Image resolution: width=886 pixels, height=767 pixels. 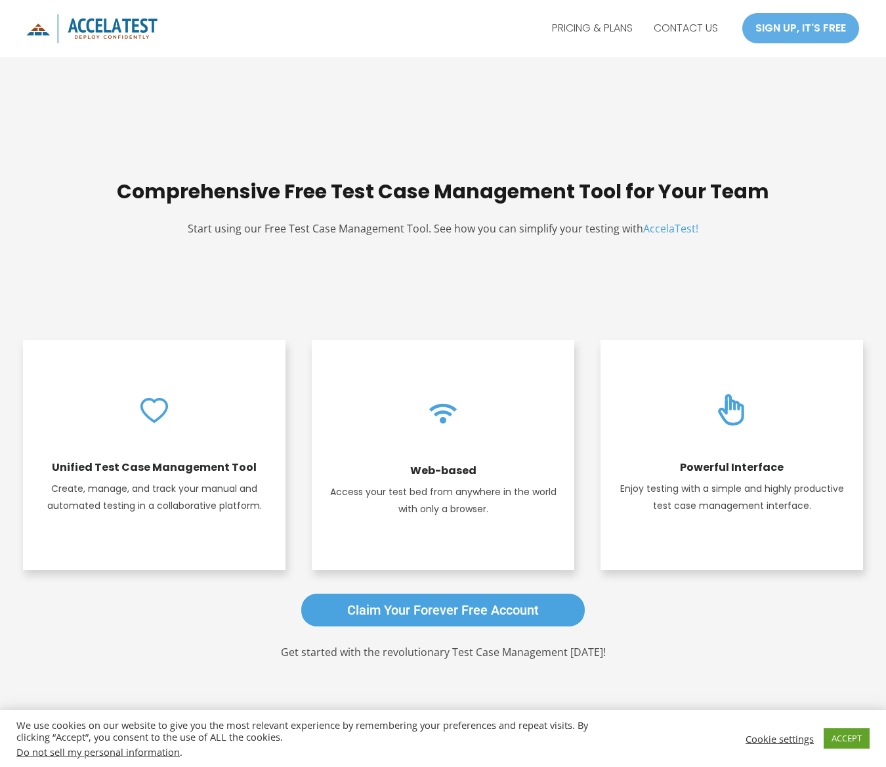 I want to click on div: SIGN UP, IT'S FREE, so click(x=801, y=28).